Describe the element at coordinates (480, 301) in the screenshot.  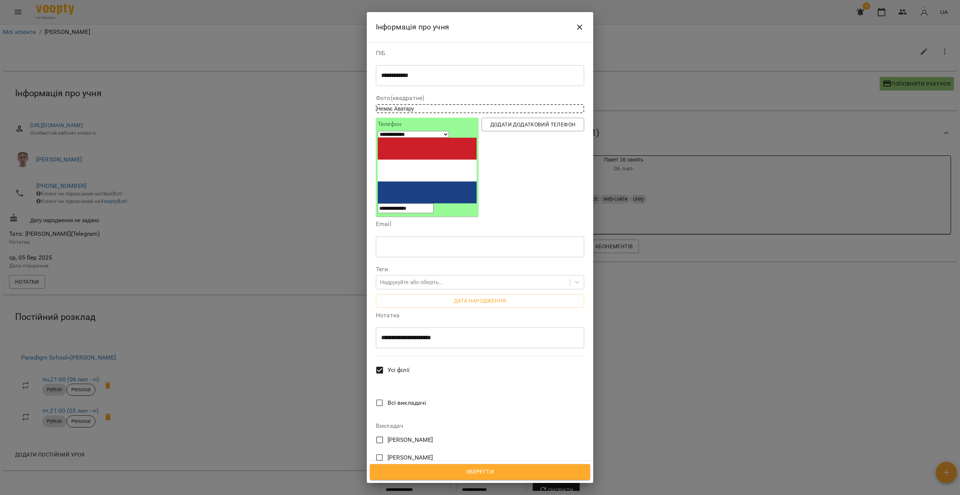
I see `span: Дата народження` at that location.